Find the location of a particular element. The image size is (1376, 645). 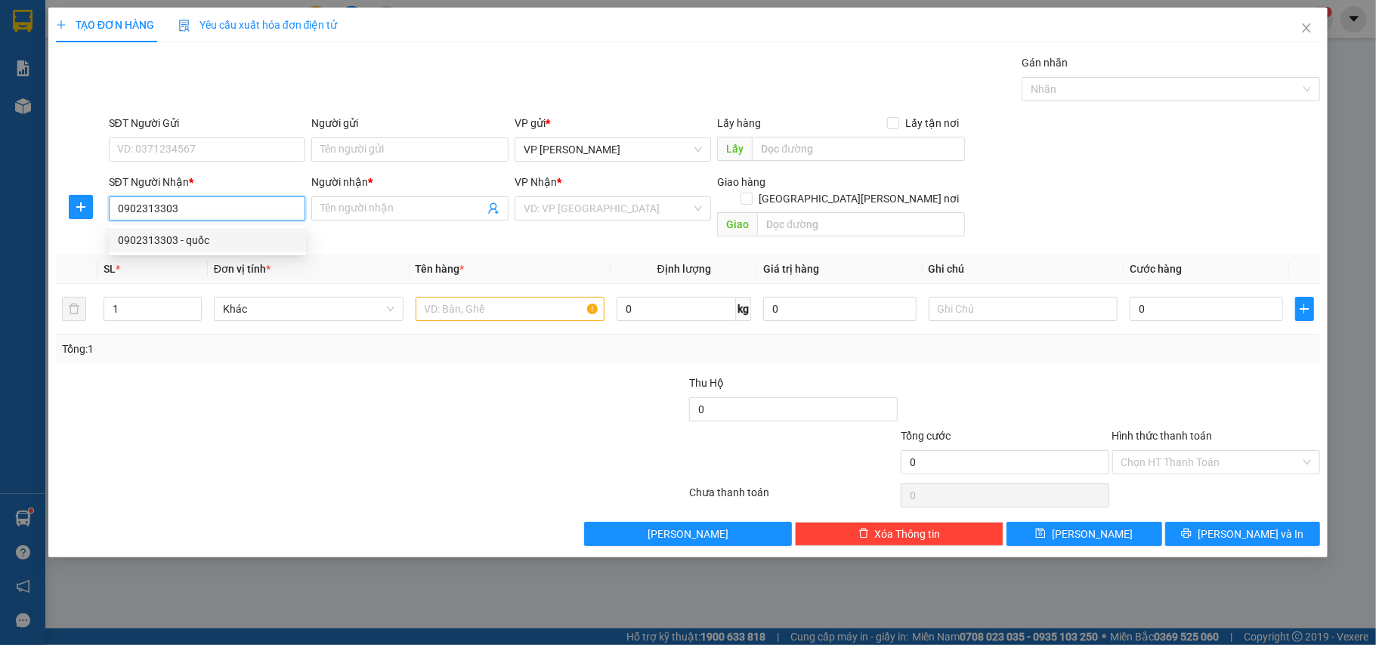

label: Hình thức thanh toán is located at coordinates (1162, 436).